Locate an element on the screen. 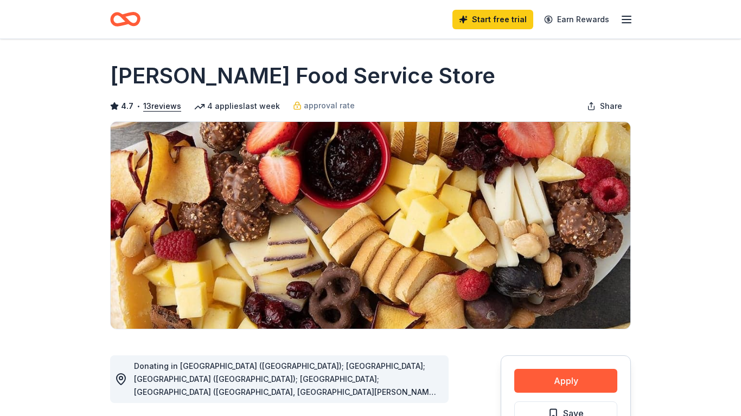 The width and height of the screenshot is (741, 416). button: 13reviews is located at coordinates (162, 106).